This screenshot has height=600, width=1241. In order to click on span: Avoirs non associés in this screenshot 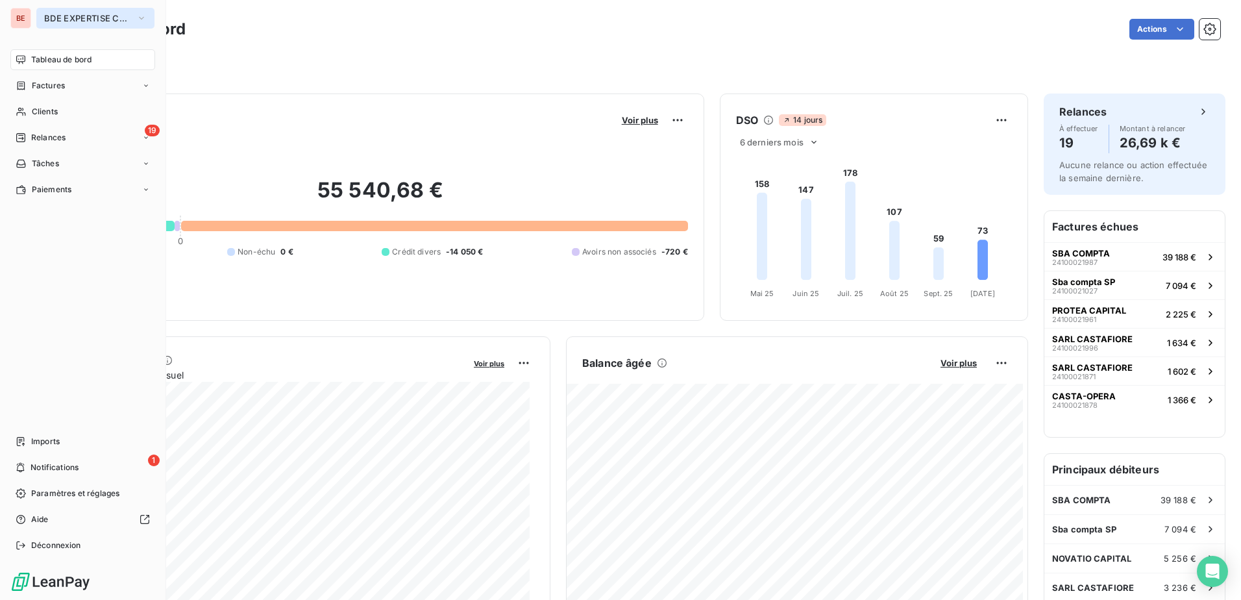, I will do `click(619, 252)`.